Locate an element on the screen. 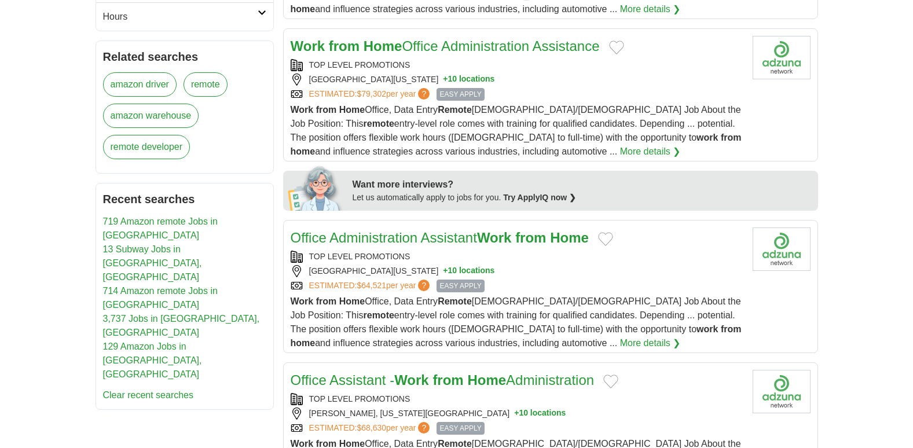 The width and height of the screenshot is (913, 448). h2: Recent searches is located at coordinates (185, 199).